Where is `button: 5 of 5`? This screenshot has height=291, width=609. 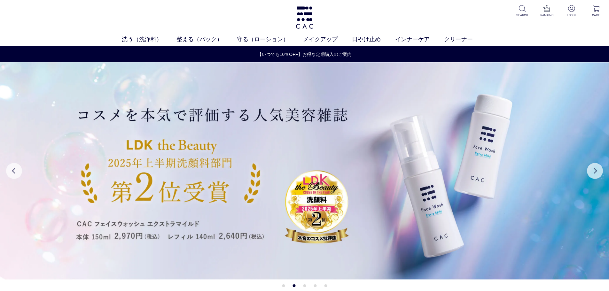
button: 5 of 5 is located at coordinates (325, 286).